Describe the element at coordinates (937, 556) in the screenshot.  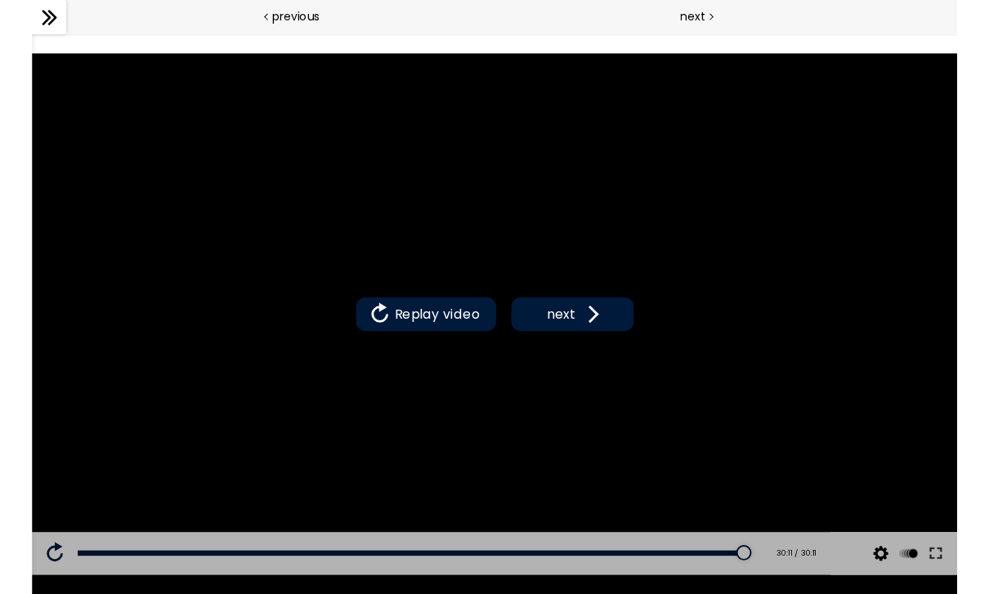
I see `button: Play back rate` at that location.